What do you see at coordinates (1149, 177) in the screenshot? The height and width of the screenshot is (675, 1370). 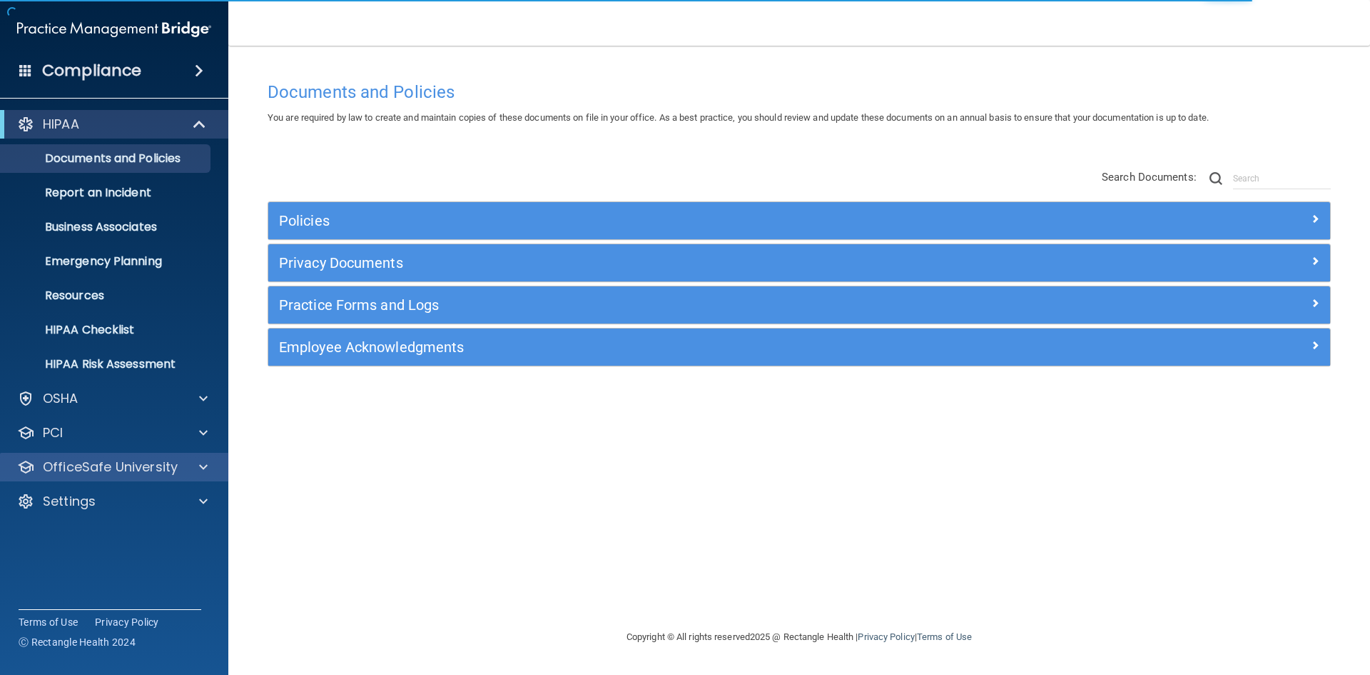 I see `span: Search Documents:` at bounding box center [1149, 177].